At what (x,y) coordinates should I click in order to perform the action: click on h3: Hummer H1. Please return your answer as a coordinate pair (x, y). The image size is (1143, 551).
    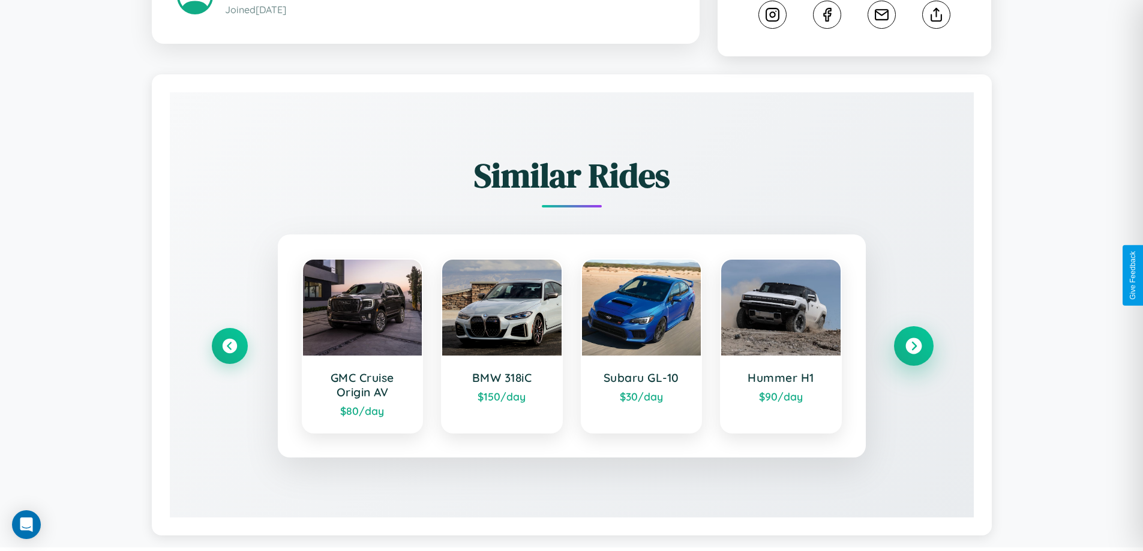
    Looking at the image, I should click on (780, 378).